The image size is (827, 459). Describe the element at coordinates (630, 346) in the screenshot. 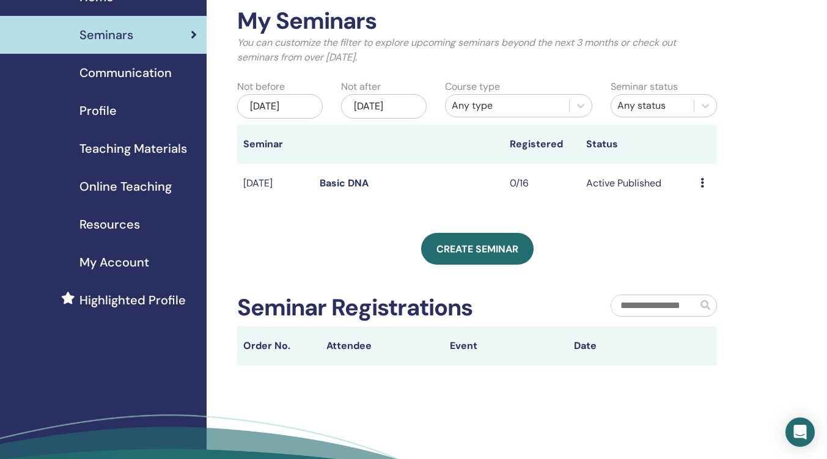

I see `th: Date` at that location.